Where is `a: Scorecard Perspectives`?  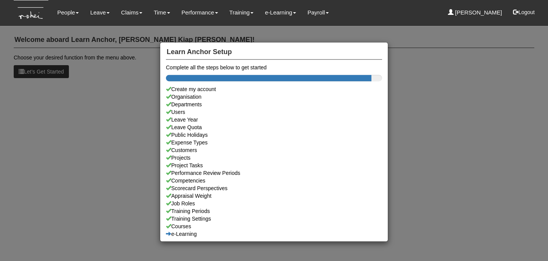 a: Scorecard Perspectives is located at coordinates (274, 188).